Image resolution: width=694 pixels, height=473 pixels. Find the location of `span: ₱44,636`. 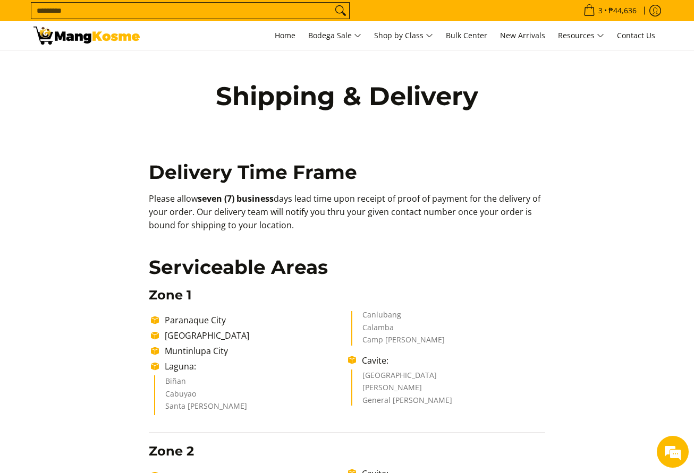

span: ₱44,636 is located at coordinates (622, 11).